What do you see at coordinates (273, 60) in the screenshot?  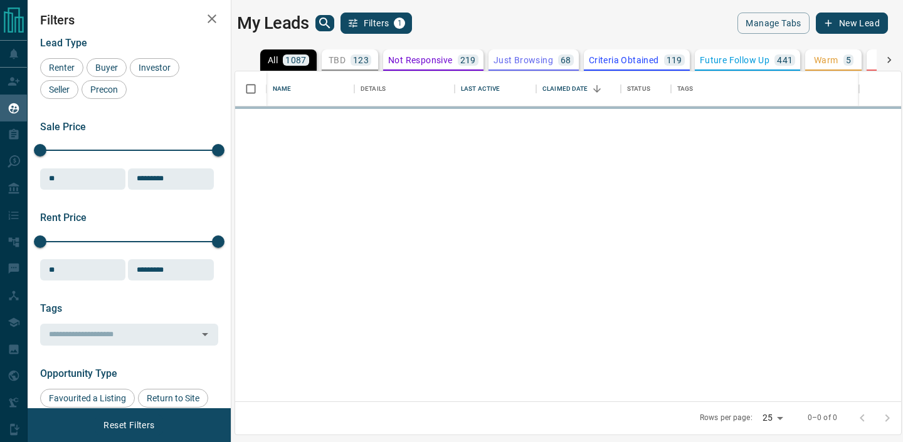 I see `p: All` at bounding box center [273, 60].